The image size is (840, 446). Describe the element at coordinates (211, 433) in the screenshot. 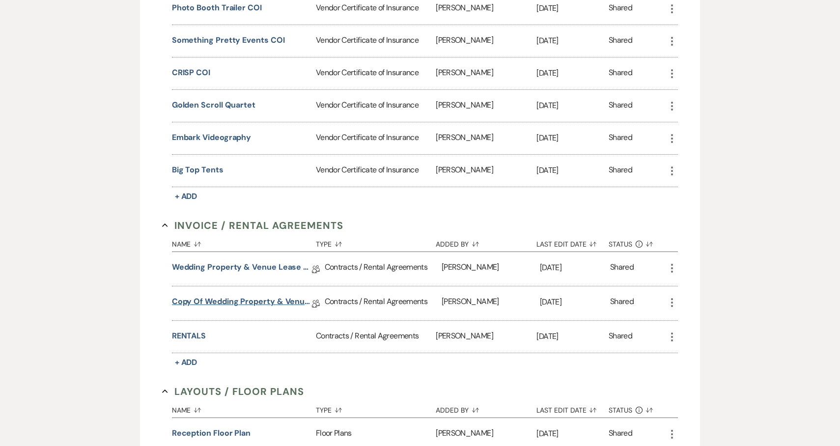

I see `button: Reception Floor Plan` at that location.